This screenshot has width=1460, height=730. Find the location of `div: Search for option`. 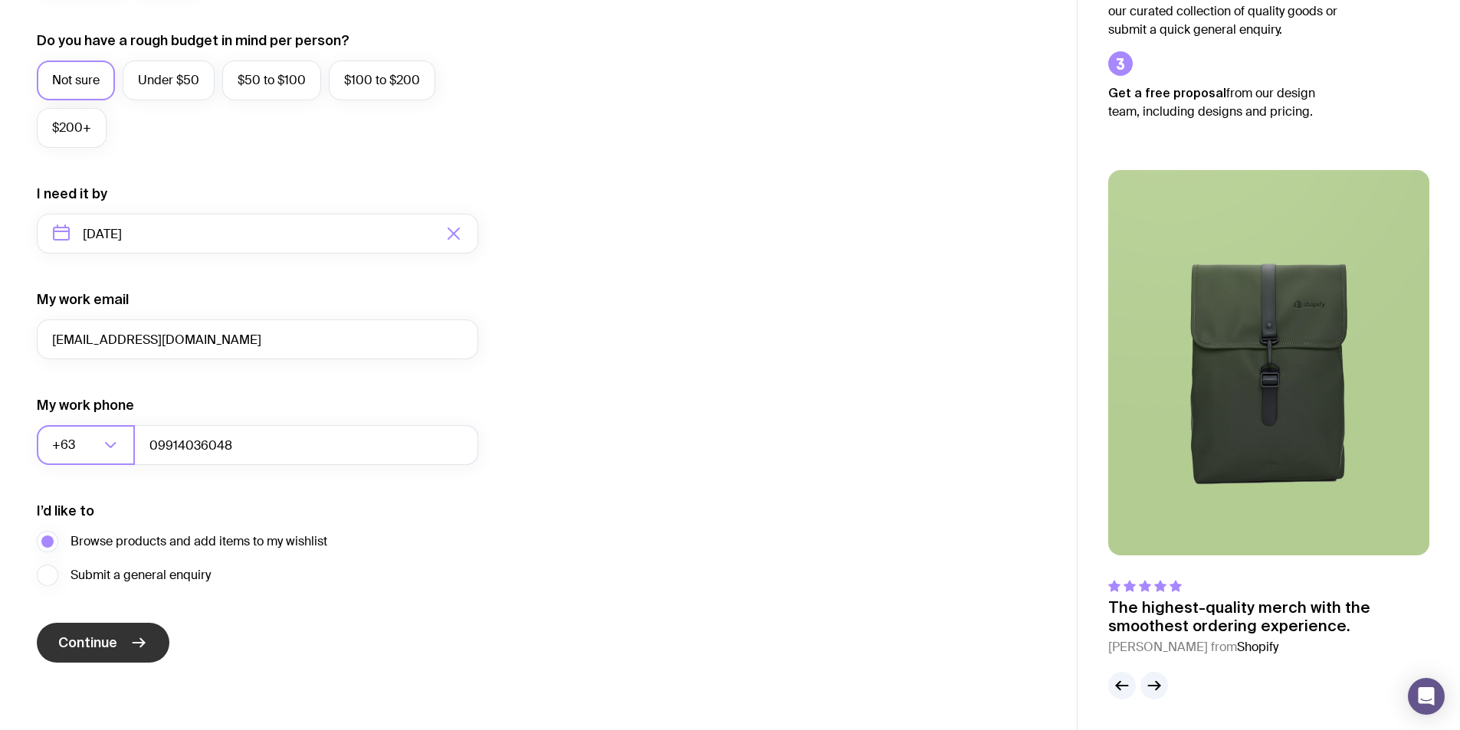

div: Search for option is located at coordinates (86, 445).